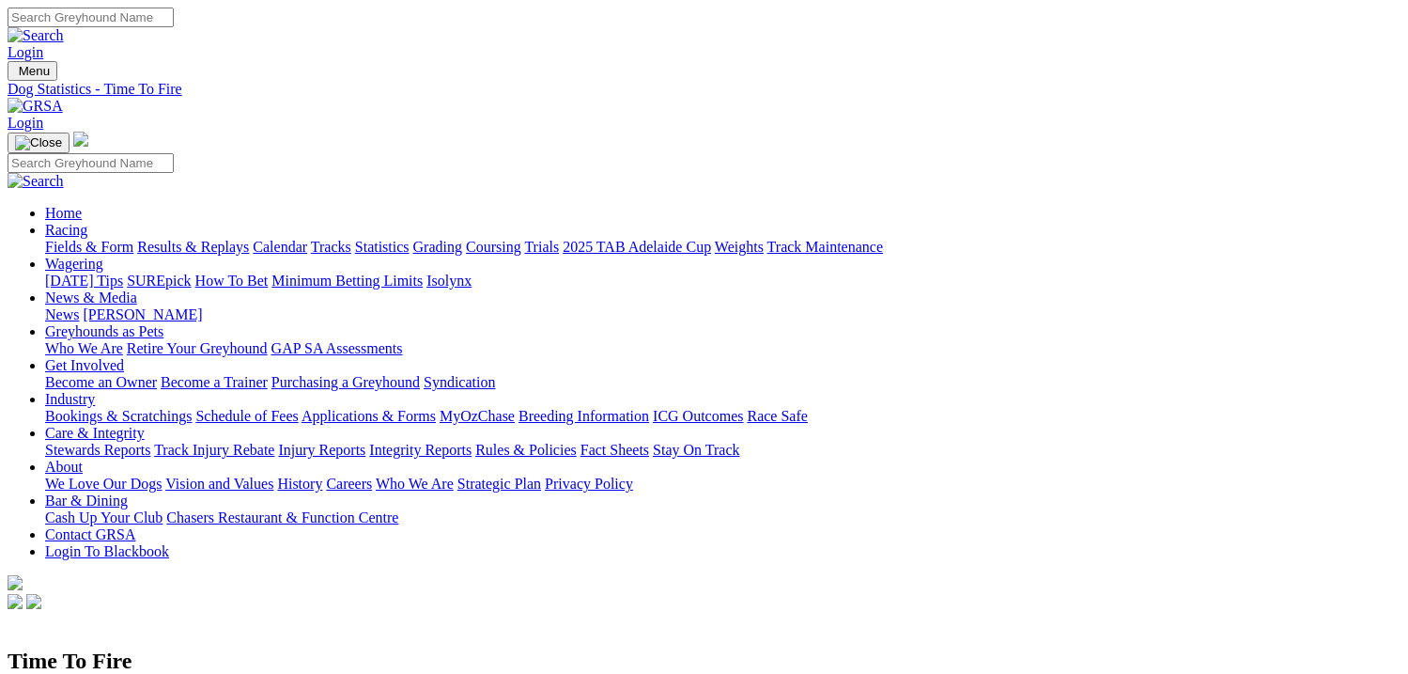 The height and width of the screenshot is (674, 1408). I want to click on a: History, so click(300, 483).